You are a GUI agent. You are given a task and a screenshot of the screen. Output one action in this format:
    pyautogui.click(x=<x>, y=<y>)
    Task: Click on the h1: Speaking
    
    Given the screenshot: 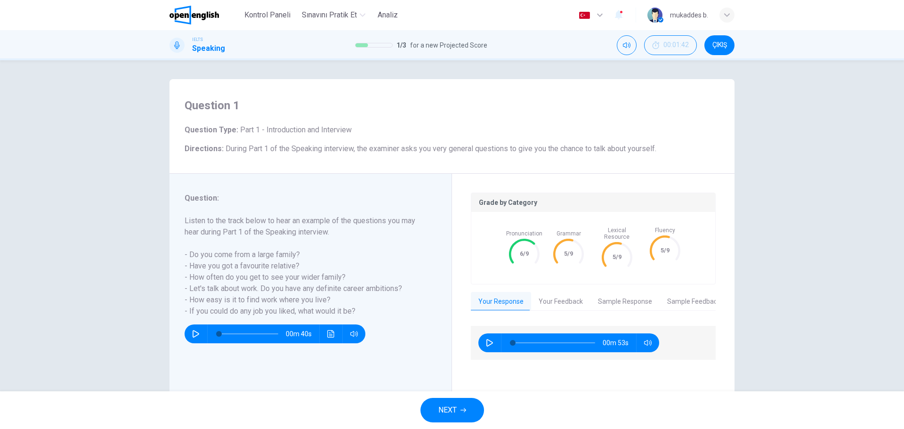 What is the action you would take?
    pyautogui.click(x=209, y=49)
    